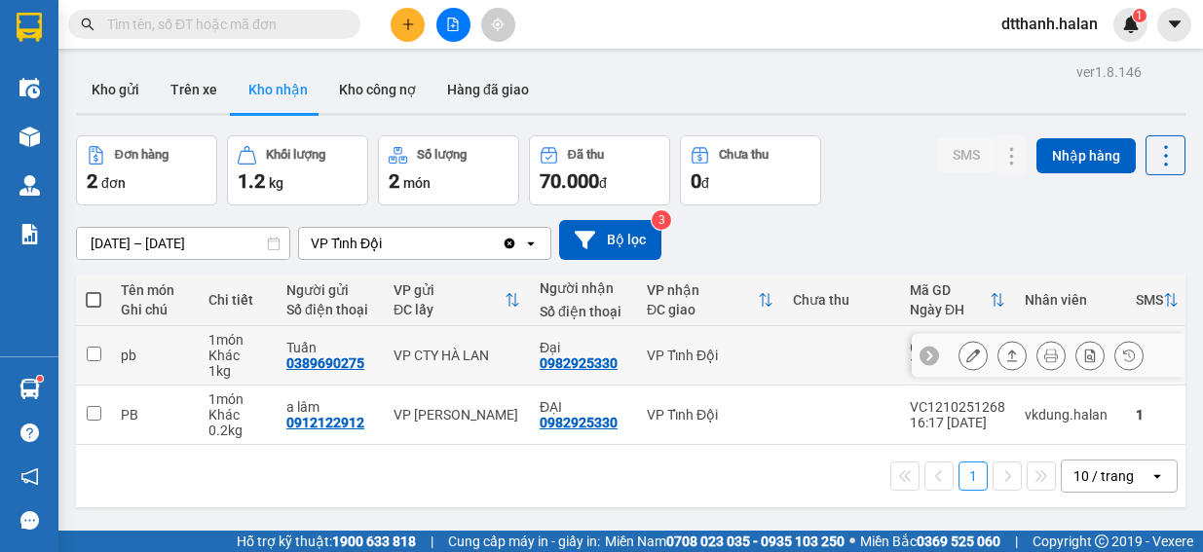  I want to click on div: VP CTY HÀ LAN, so click(457, 356).